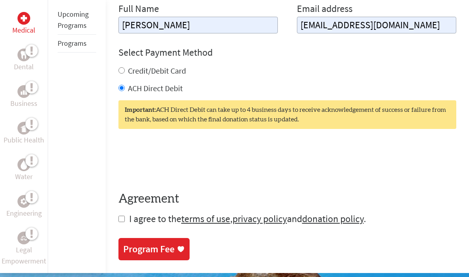 The width and height of the screenshot is (469, 277). I want to click on p: Dental, so click(24, 67).